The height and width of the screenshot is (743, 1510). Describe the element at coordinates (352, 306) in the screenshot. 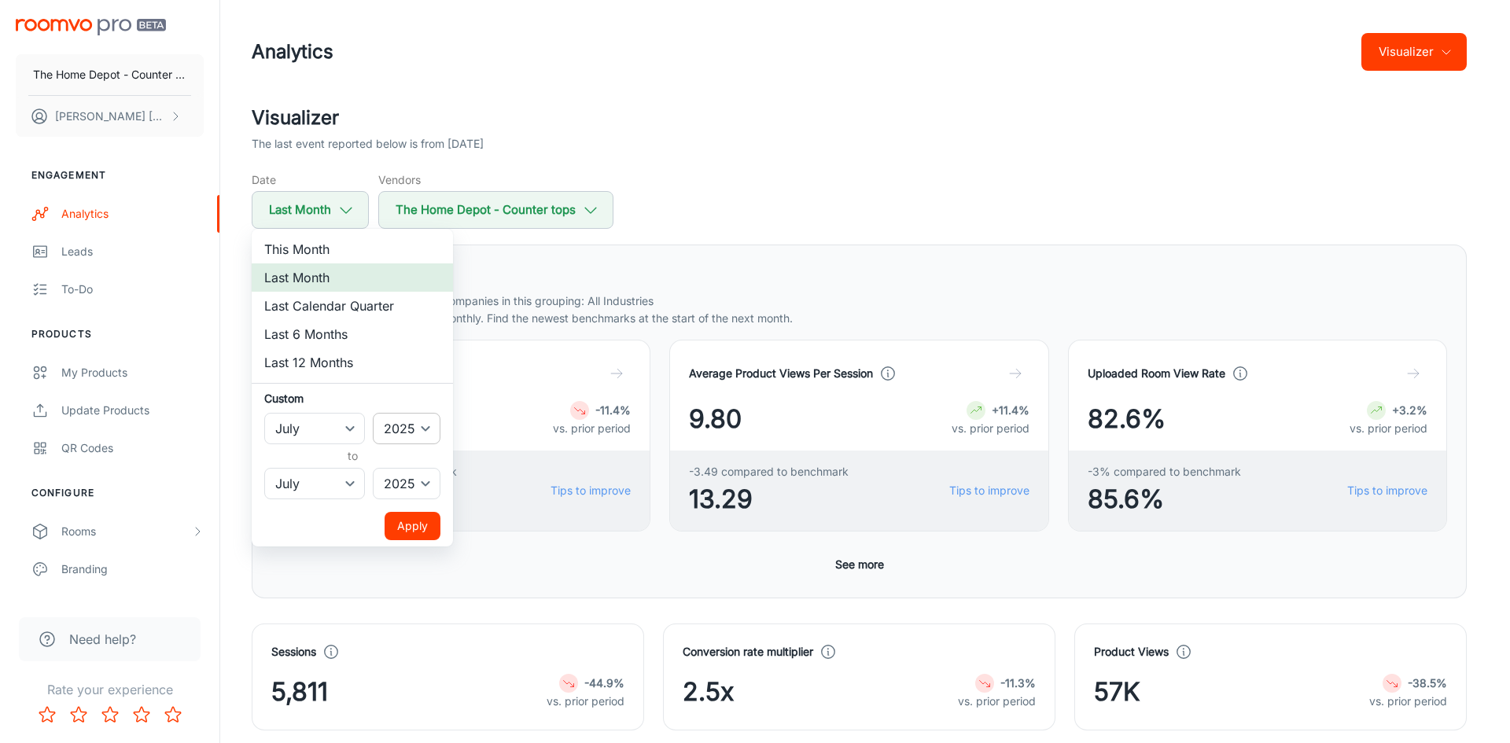

I see `li: Last Calendar Quarter` at that location.